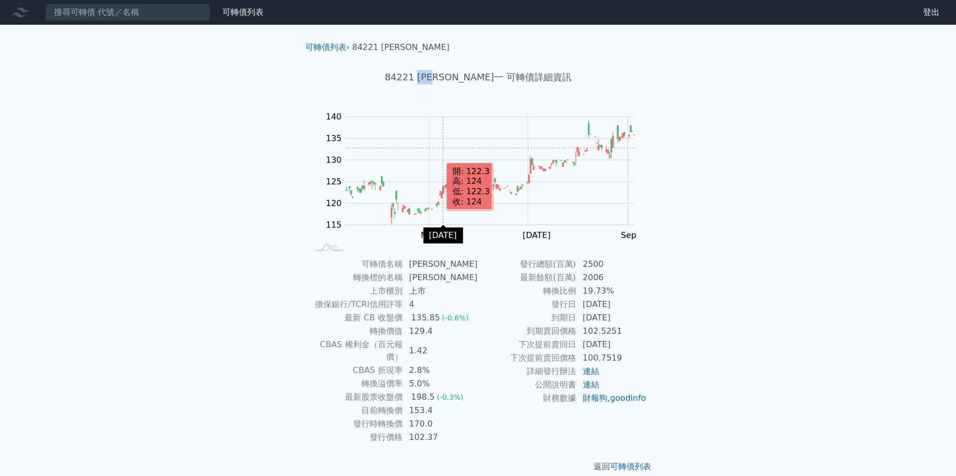 The height and width of the screenshot is (476, 956). What do you see at coordinates (595, 397) in the screenshot?
I see `a: 財報狗` at bounding box center [595, 397].